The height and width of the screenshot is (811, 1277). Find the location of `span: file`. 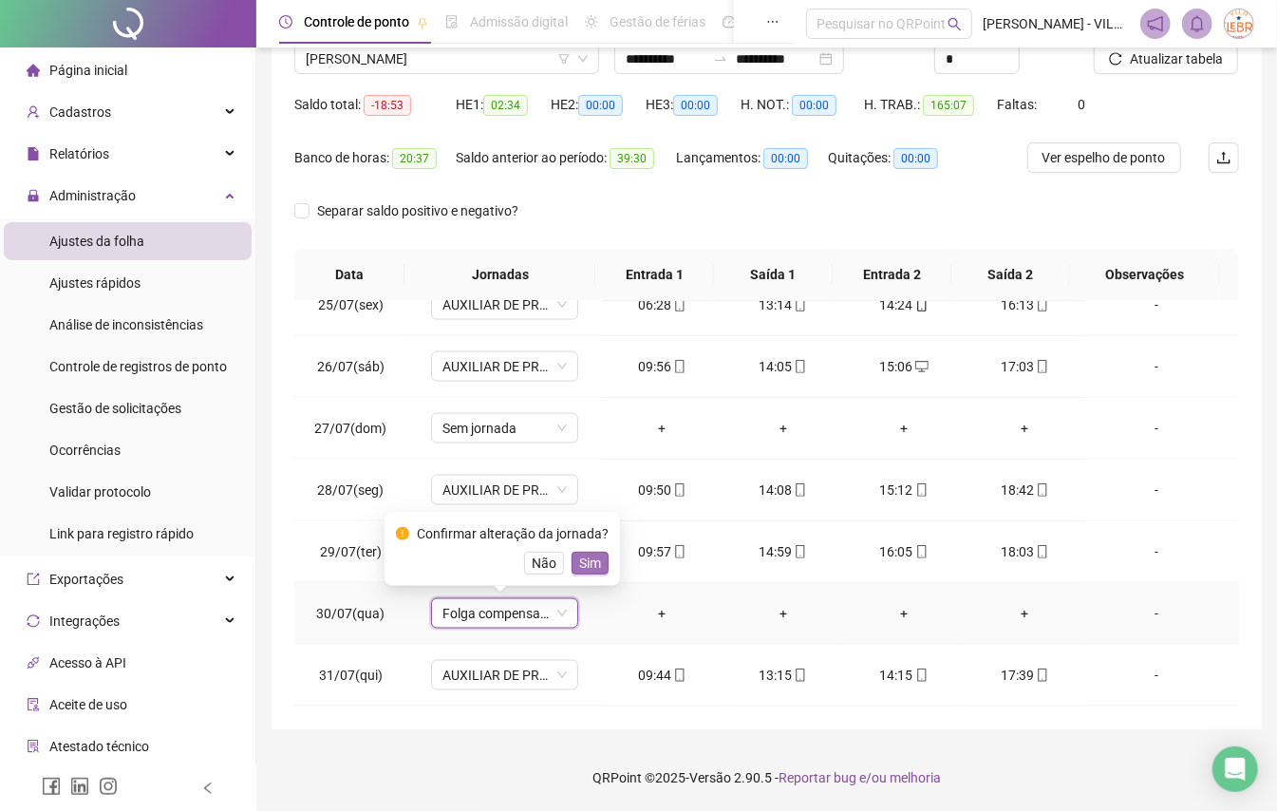

span: file is located at coordinates (33, 154).